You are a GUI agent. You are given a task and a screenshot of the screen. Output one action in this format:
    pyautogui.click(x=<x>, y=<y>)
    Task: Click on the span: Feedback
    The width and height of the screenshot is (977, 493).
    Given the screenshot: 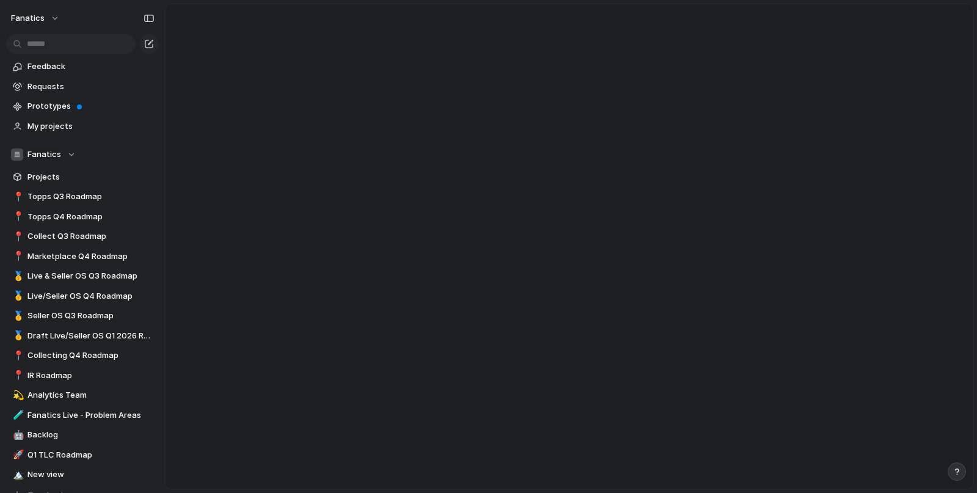 What is the action you would take?
    pyautogui.click(x=91, y=67)
    